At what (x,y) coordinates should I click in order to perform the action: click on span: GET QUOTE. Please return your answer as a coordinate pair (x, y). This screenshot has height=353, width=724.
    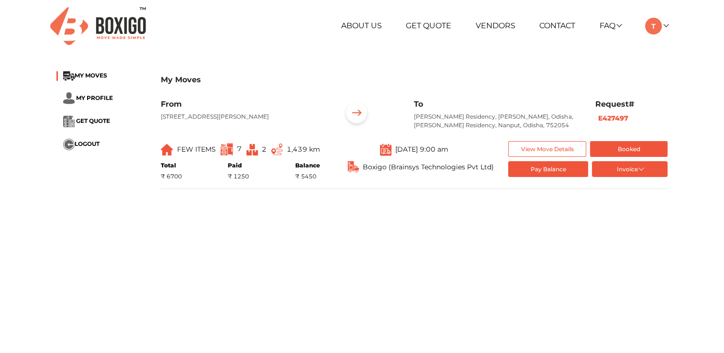
    Looking at the image, I should click on (93, 121).